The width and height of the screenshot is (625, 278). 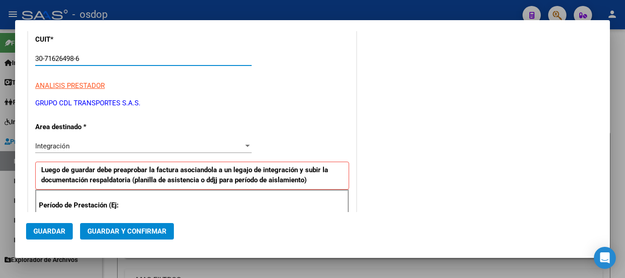 I want to click on strong: Luego de guardar debe preaprobar la factura asociandola a un legajo de integración y subir la doc..., so click(x=184, y=175).